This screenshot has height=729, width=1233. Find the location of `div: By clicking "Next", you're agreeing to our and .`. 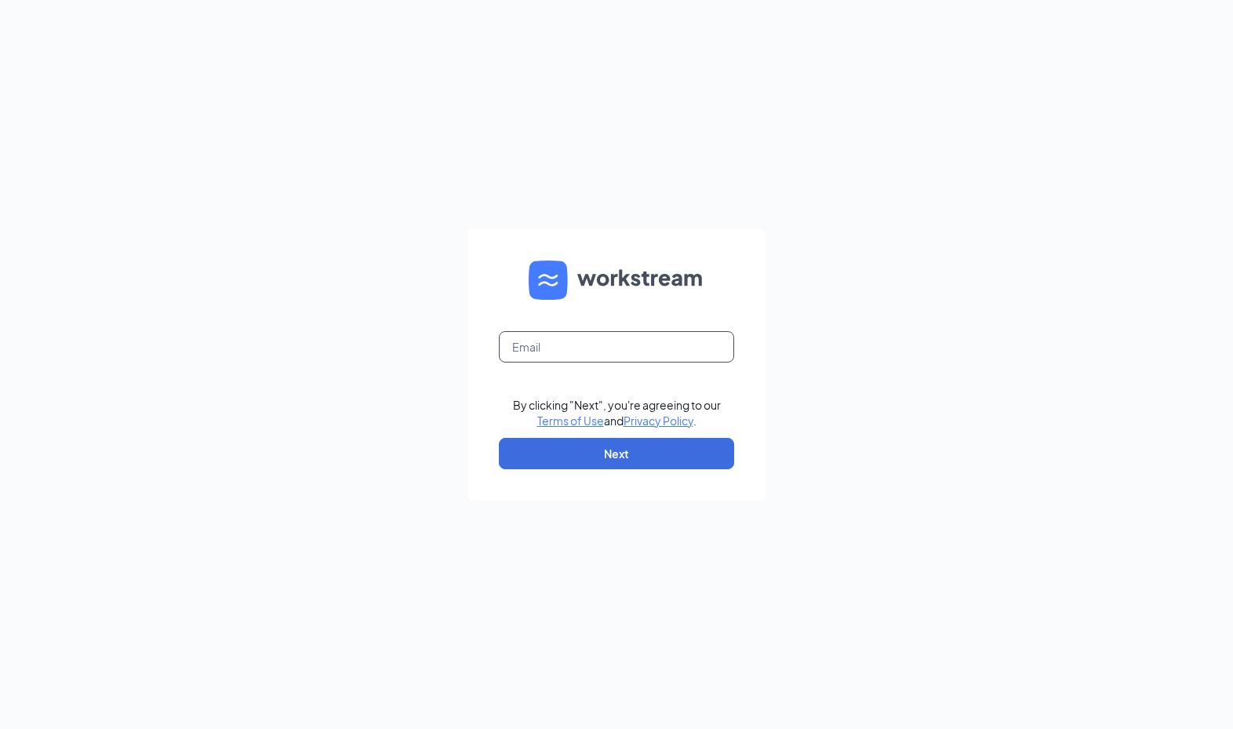

div: By clicking "Next", you're agreeing to our and . is located at coordinates (617, 413).